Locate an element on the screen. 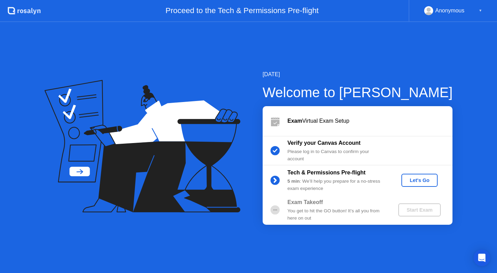 This screenshot has height=273, width=497. div: Please log in to Canvas to confirm your account is located at coordinates (337, 155).